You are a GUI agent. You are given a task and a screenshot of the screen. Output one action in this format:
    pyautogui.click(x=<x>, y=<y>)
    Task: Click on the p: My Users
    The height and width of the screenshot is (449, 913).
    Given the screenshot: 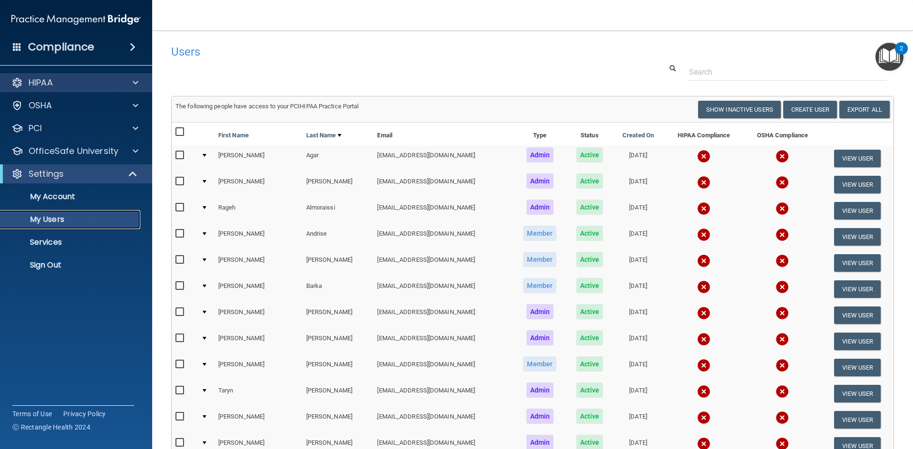 What is the action you would take?
    pyautogui.click(x=71, y=220)
    